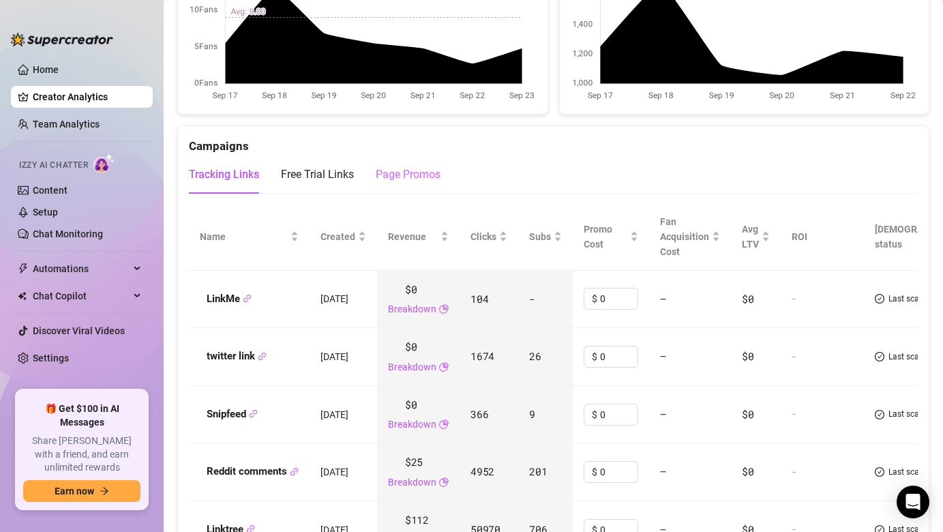  What do you see at coordinates (53, 165) in the screenshot?
I see `span: Izzy AI Chatter` at bounding box center [53, 165].